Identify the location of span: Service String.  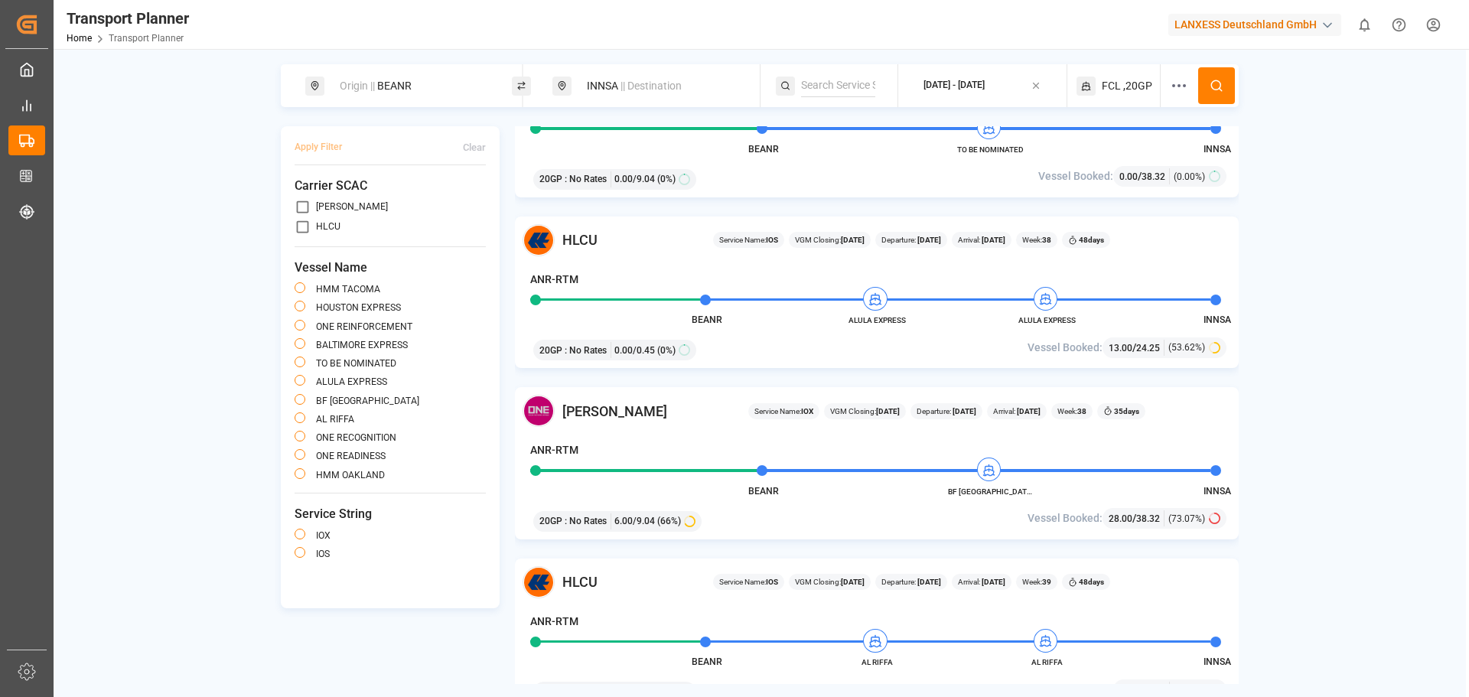
(390, 514).